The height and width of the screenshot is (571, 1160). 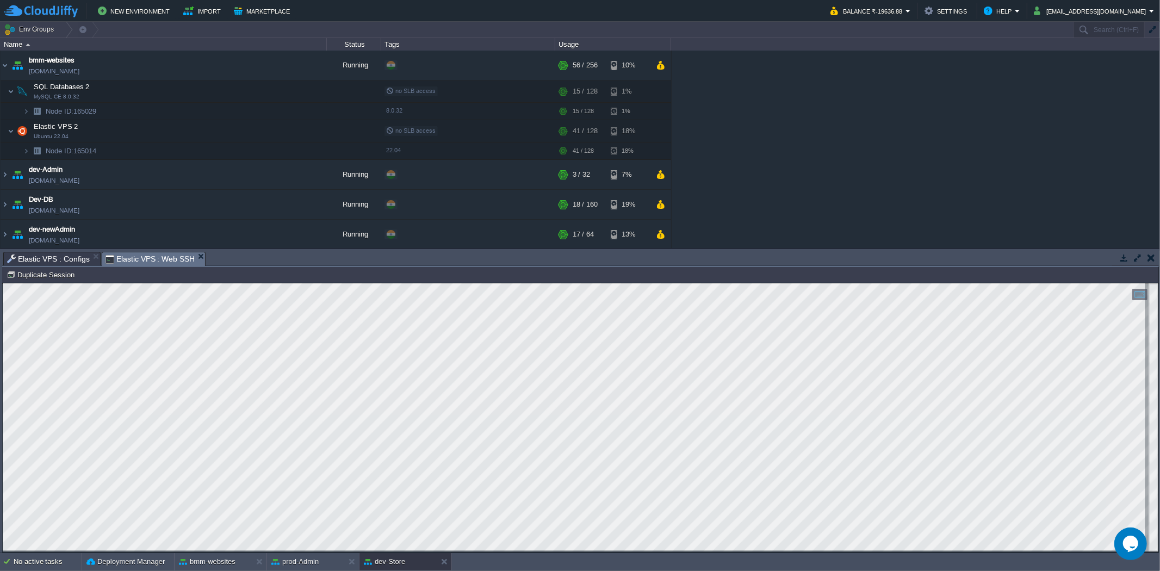 What do you see at coordinates (61, 86) in the screenshot?
I see `a: SQL Databases 2MySQL CE 8.0.32` at bounding box center [61, 86].